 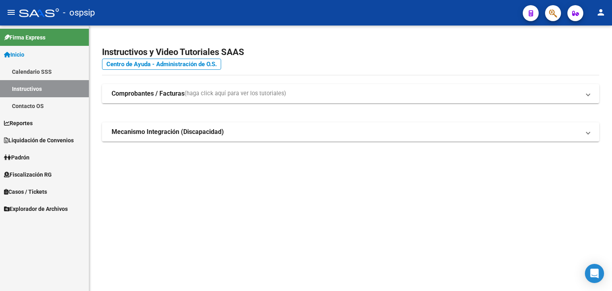 What do you see at coordinates (11, 12) in the screenshot?
I see `mat-icon: menu` at bounding box center [11, 12].